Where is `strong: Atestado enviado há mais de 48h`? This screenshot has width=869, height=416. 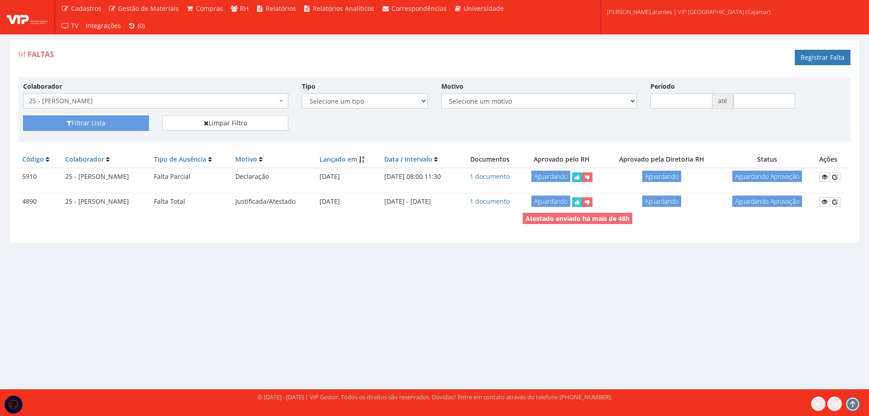 strong: Atestado enviado há mais de 48h is located at coordinates (577, 218).